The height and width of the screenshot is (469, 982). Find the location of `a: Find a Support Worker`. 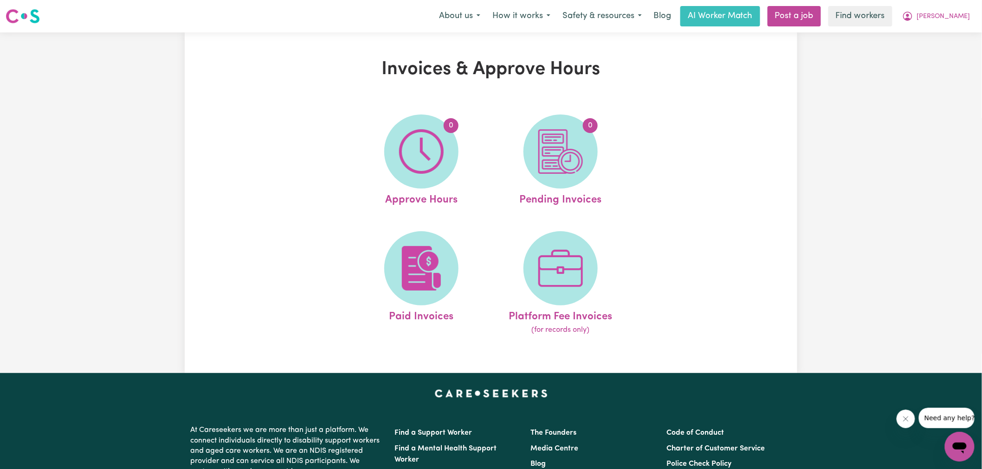

a: Find a Support Worker is located at coordinates (433, 433).